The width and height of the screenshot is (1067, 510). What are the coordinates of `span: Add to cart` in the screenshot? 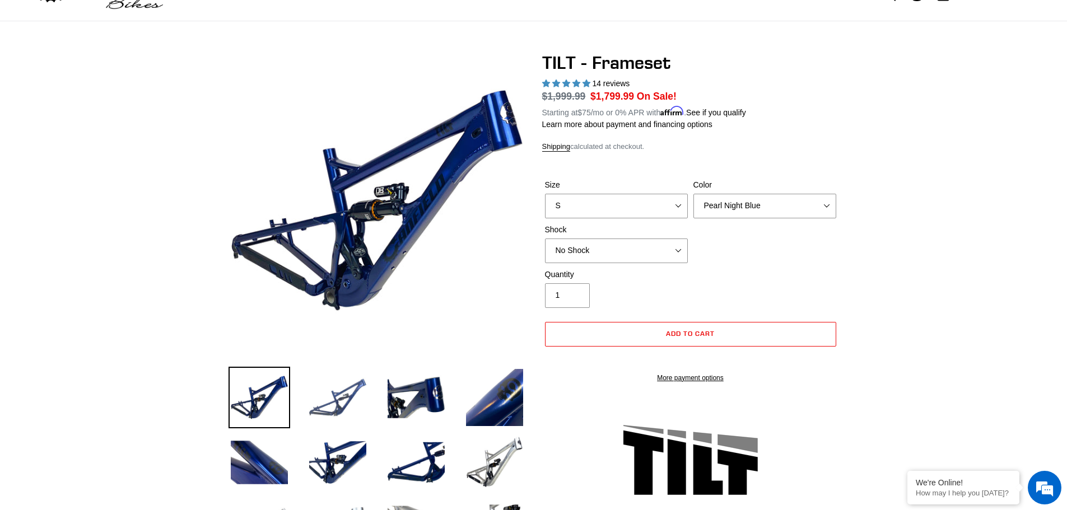 It's located at (690, 333).